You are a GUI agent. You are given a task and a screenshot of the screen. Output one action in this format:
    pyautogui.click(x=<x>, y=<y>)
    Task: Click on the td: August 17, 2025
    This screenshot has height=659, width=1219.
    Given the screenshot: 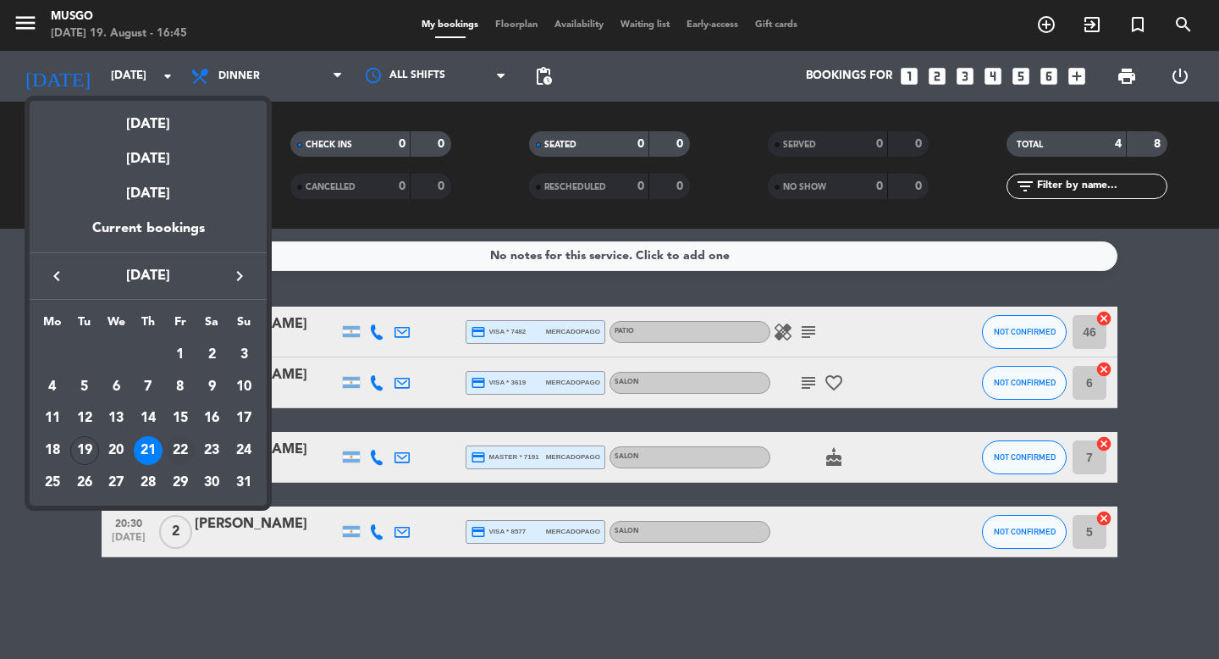 What is the action you would take?
    pyautogui.click(x=244, y=419)
    